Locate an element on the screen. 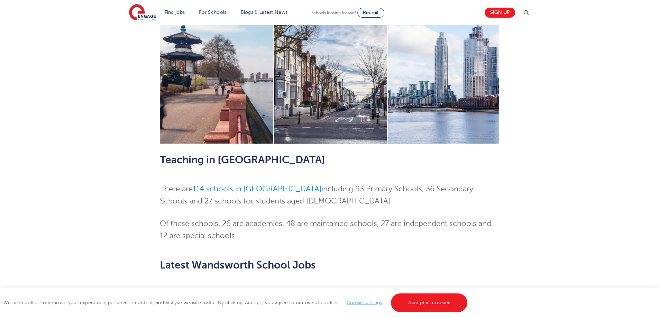  span: We use cookies to improve your experience, personalise content, and analyse website traffic. By c... is located at coordinates (236, 302).